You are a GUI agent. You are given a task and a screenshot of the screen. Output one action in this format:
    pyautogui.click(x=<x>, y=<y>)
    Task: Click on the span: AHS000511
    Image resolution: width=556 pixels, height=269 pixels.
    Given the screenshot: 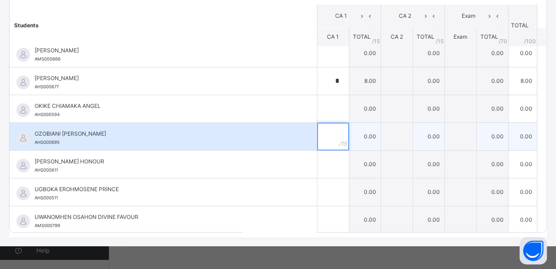 What is the action you would take?
    pyautogui.click(x=46, y=198)
    